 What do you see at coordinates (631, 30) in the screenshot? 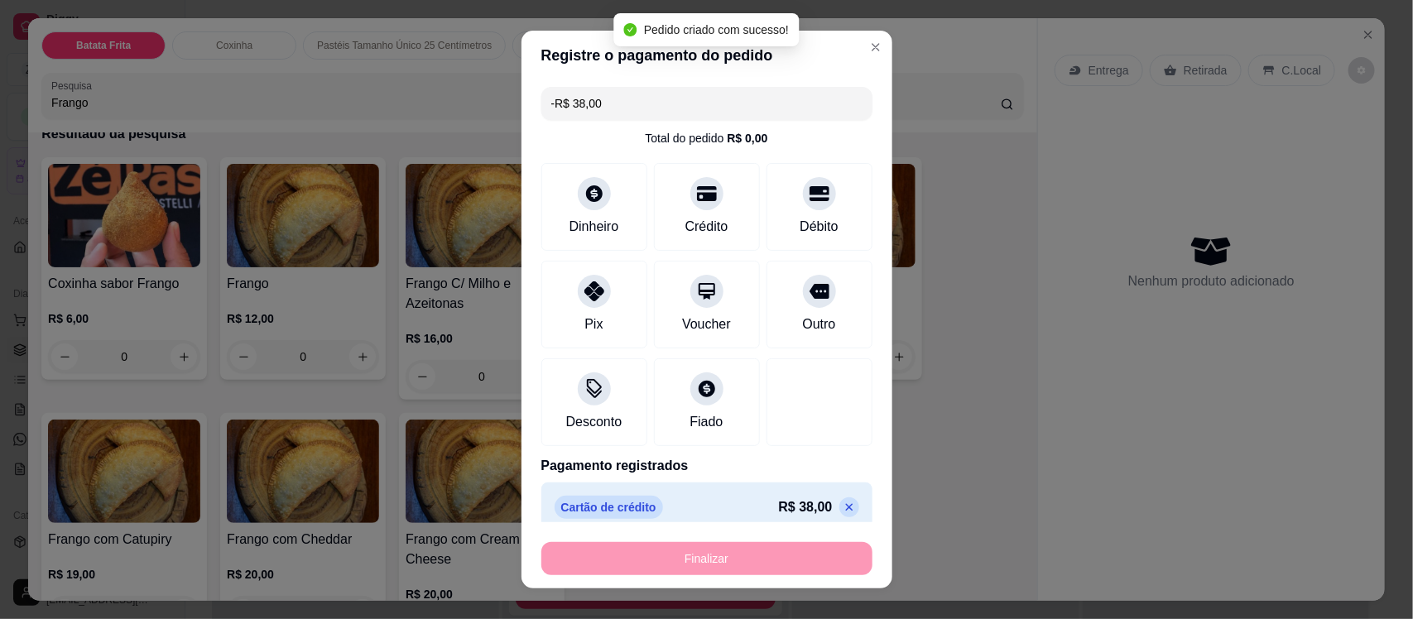
I see `span: check-circle` at bounding box center [631, 30].